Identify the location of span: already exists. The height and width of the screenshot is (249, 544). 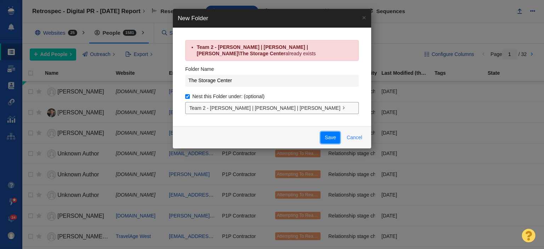
(257, 50).